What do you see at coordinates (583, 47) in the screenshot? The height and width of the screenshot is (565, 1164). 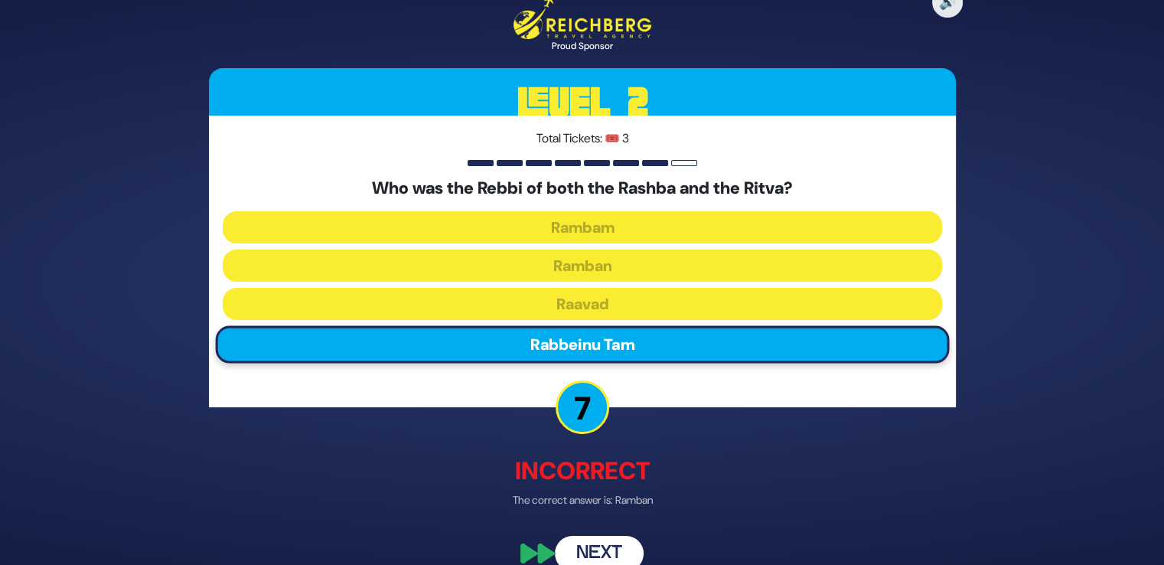 I see `div: Proud Sponsor` at bounding box center [583, 47].